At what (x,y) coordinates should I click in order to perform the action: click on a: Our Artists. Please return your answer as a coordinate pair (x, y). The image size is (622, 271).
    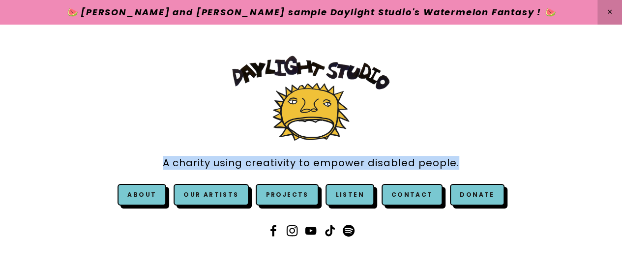
    Looking at the image, I should click on (211, 195).